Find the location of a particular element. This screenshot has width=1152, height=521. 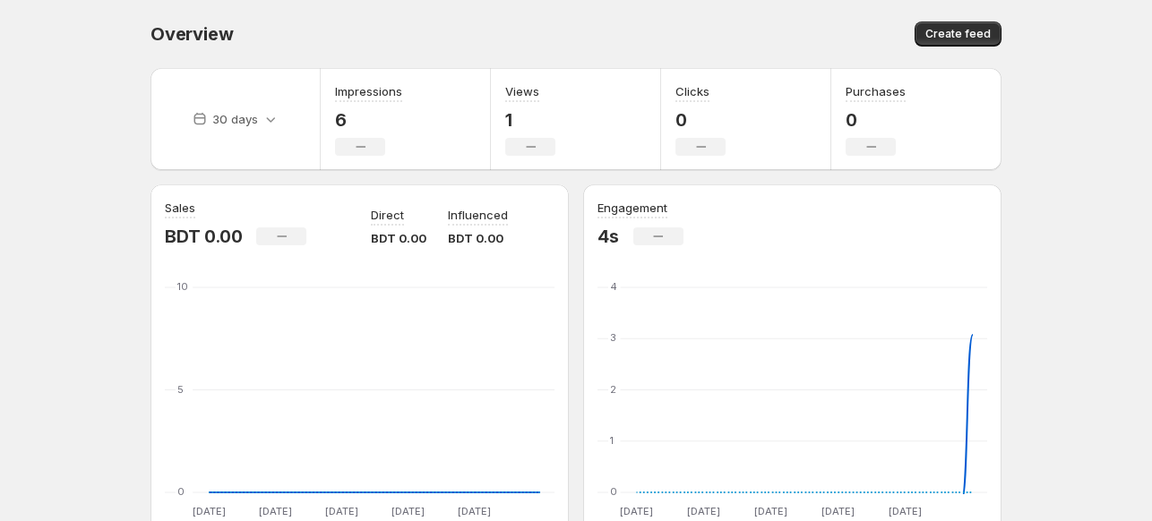

text: 4 is located at coordinates (614, 287).